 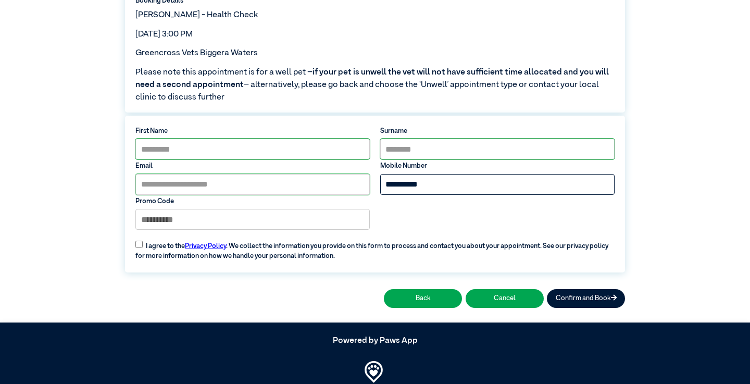 I want to click on button: Cancel, so click(x=505, y=298).